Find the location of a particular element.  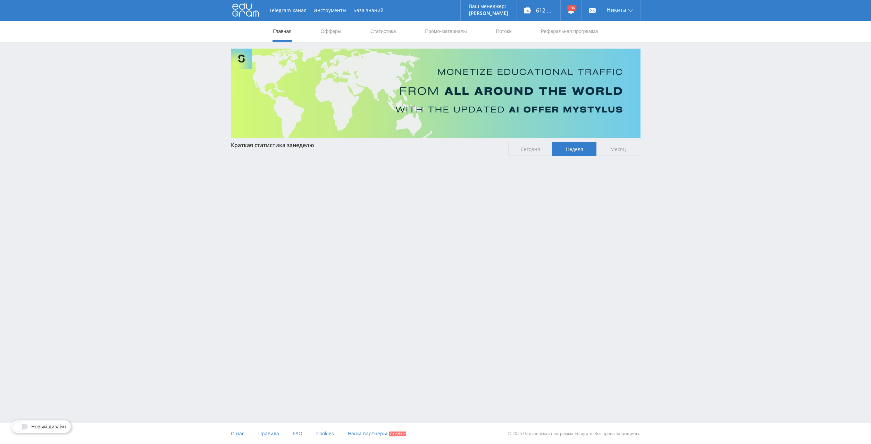

a: FAQ is located at coordinates (297, 433).